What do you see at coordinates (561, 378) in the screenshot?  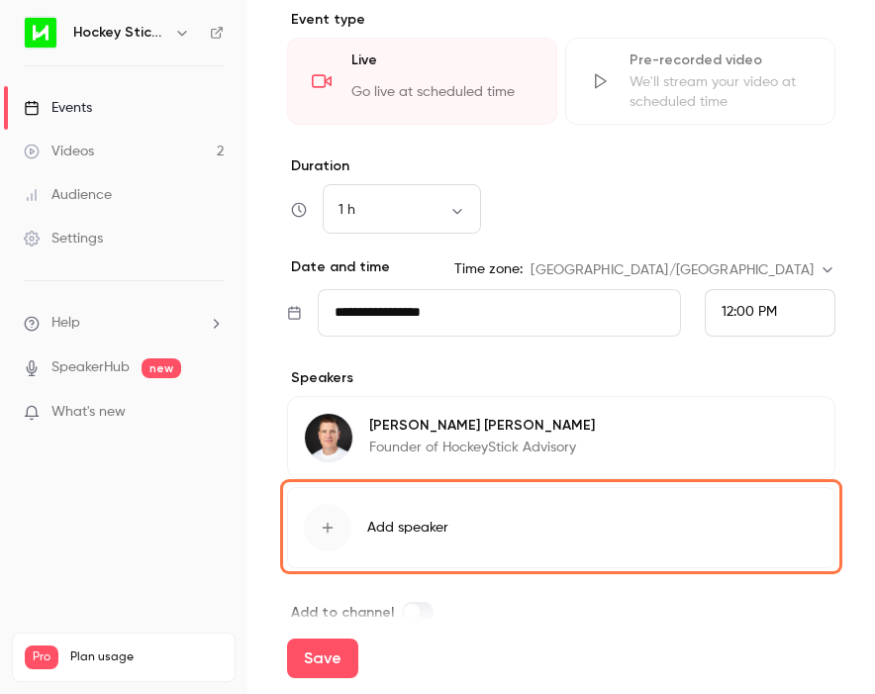 I see `p: Speakers` at bounding box center [561, 378].